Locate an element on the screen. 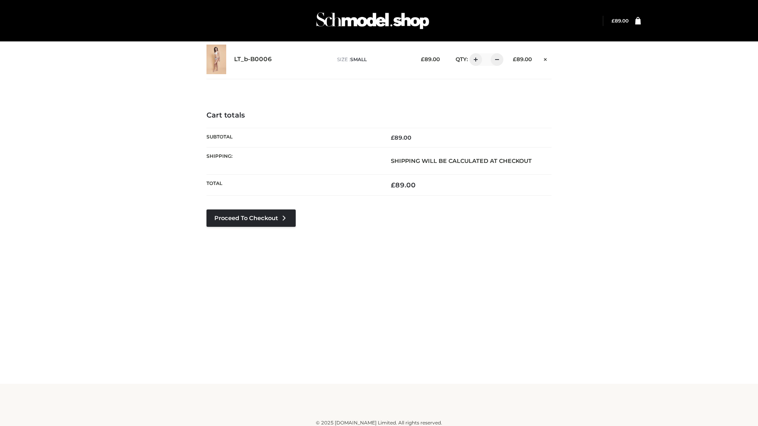 The height and width of the screenshot is (426, 758). th: Total is located at coordinates (292, 185).